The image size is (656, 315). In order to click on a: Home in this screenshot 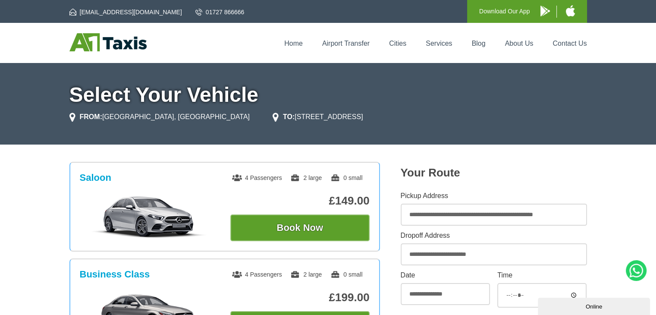, I will do `click(293, 43)`.